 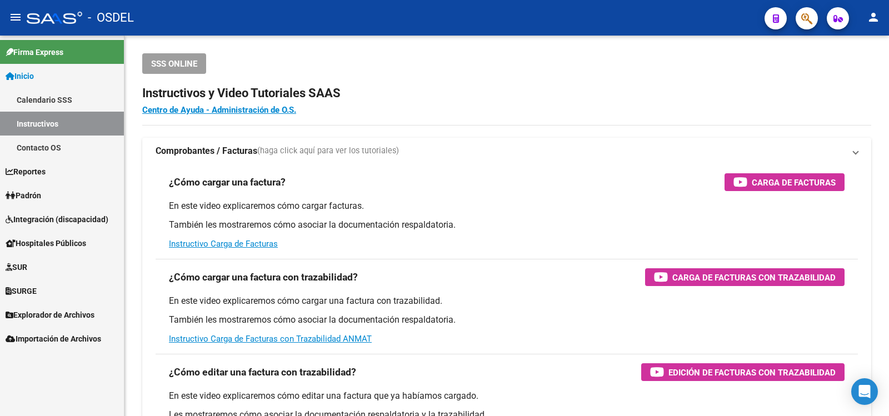 I want to click on button: Carga de Facturas, so click(x=785, y=182).